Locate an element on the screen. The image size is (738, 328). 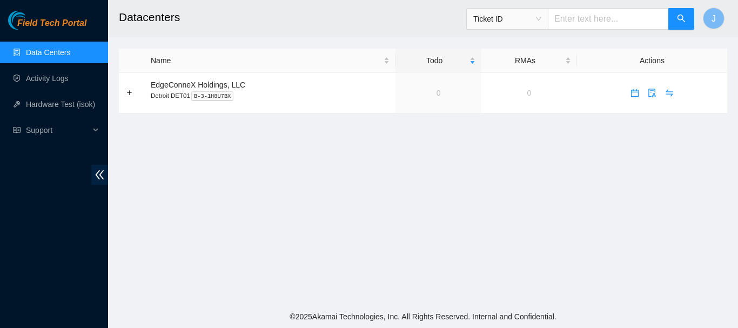
footer: © 2025 Akamai Technologies, Inc. All Rights Reserved. Internal and Confidential. is located at coordinates (423, 317).